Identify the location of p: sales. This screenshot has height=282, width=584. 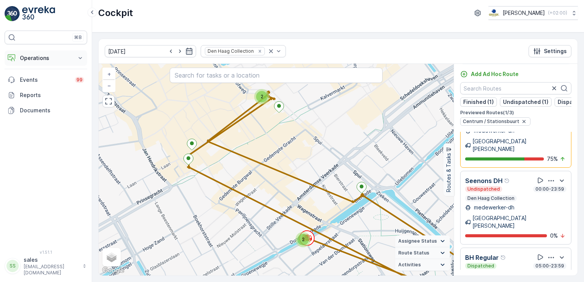
(51, 260).